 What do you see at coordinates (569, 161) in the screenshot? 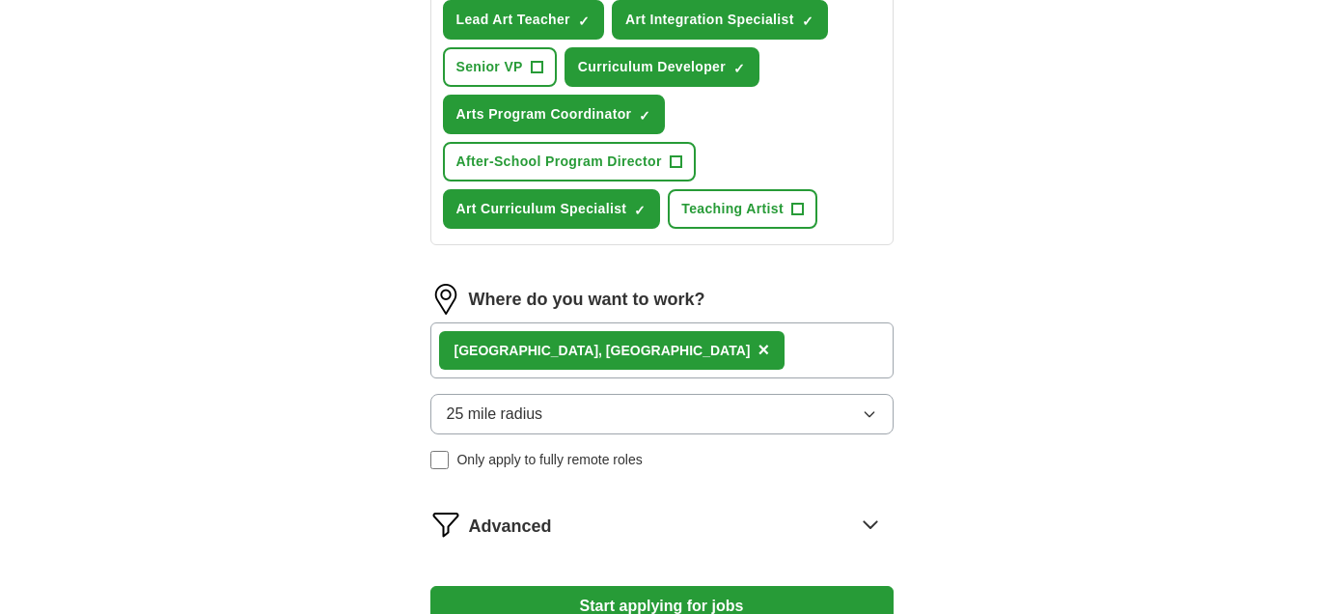
I see `button: After-School Program Director` at bounding box center [569, 161].